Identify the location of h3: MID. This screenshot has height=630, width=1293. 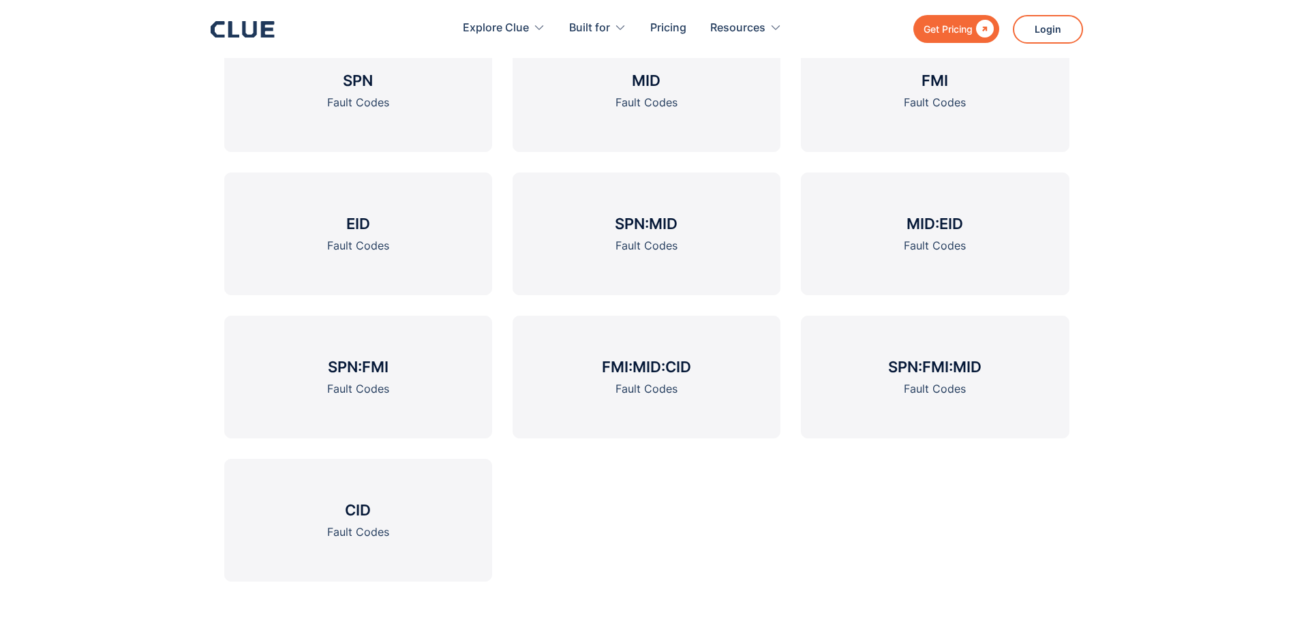
(646, 80).